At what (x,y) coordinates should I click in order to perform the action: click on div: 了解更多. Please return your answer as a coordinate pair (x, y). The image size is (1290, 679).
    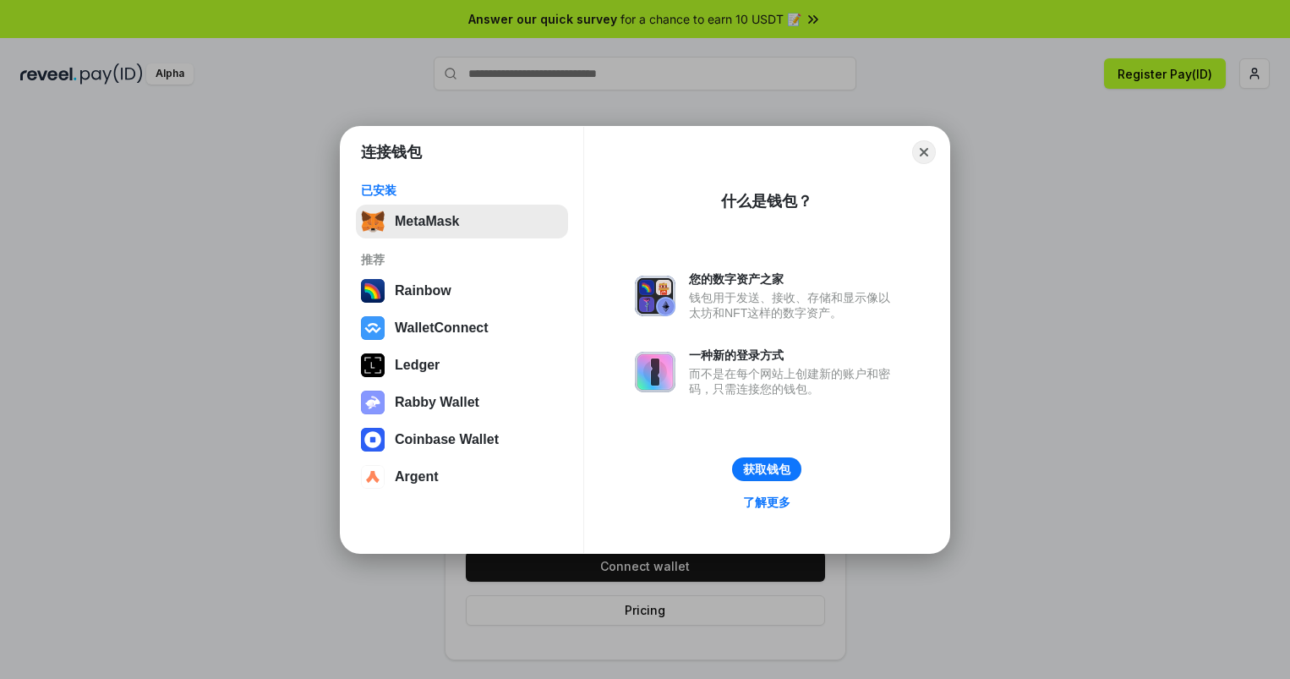
    Looking at the image, I should click on (767, 502).